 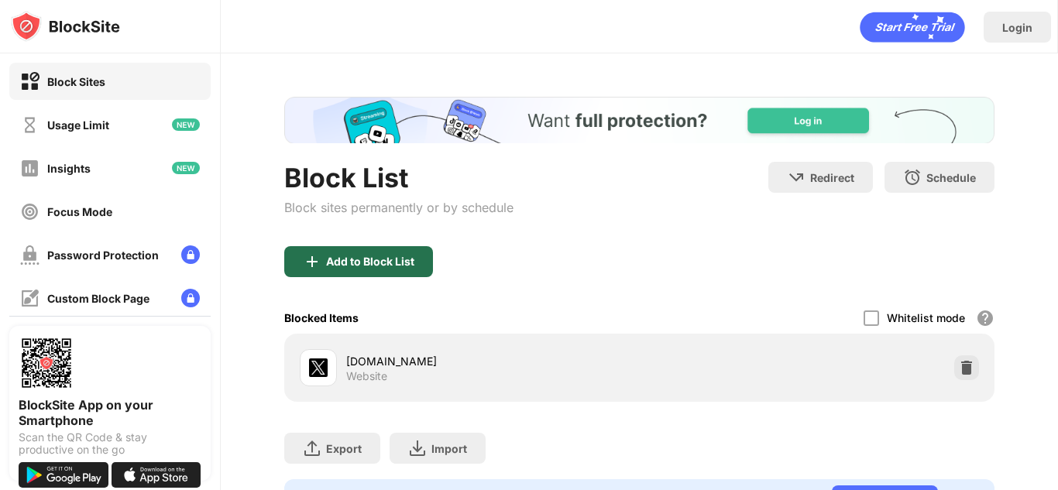 I want to click on div: Block sites permanently or by schedule, so click(x=399, y=208).